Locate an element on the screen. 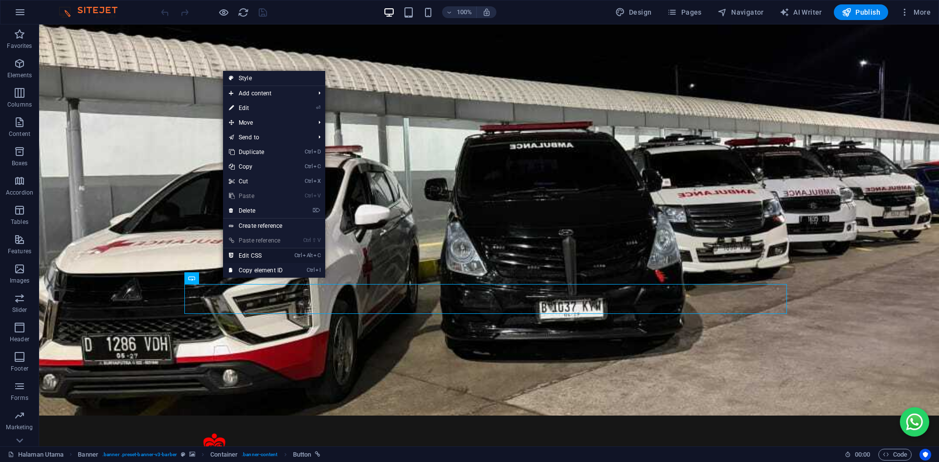 The image size is (939, 462). button: Design is located at coordinates (633, 12).